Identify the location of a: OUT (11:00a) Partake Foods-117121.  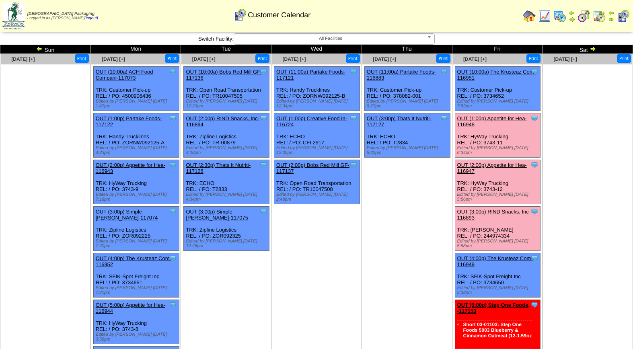
(311, 75).